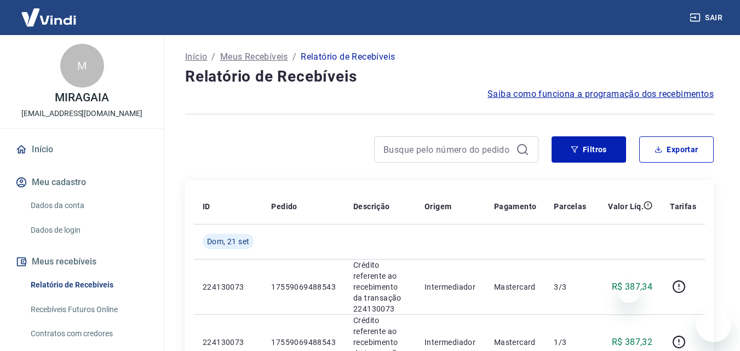 This screenshot has height=351, width=740. What do you see at coordinates (254, 57) in the screenshot?
I see `a: Meus Recebíveis` at bounding box center [254, 57].